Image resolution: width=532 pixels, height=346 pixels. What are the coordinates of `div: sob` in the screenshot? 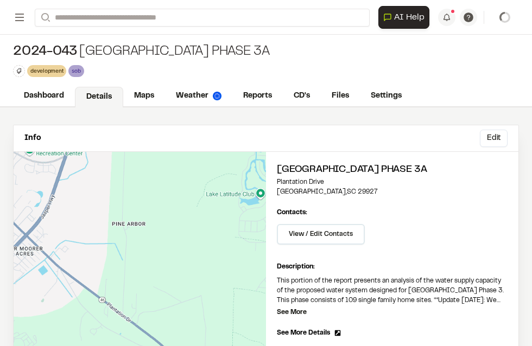 It's located at (76, 71).